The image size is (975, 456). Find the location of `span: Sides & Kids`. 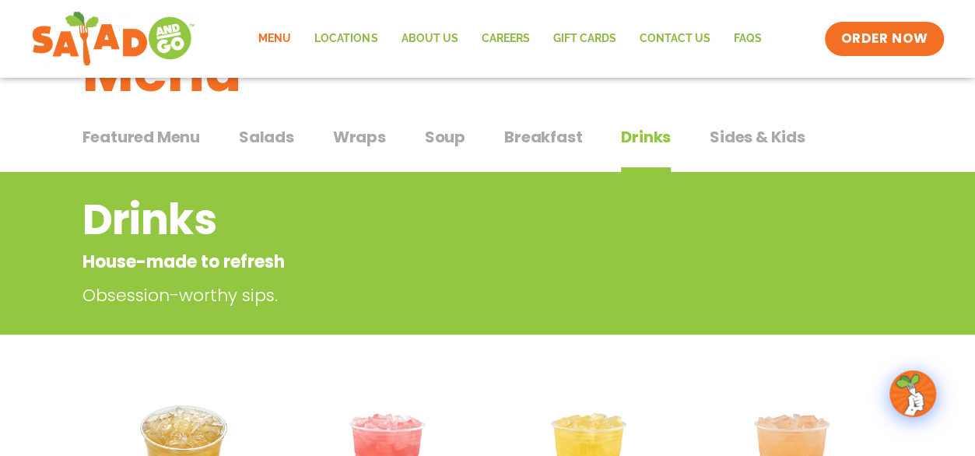

span: Sides & Kids is located at coordinates (757, 137).